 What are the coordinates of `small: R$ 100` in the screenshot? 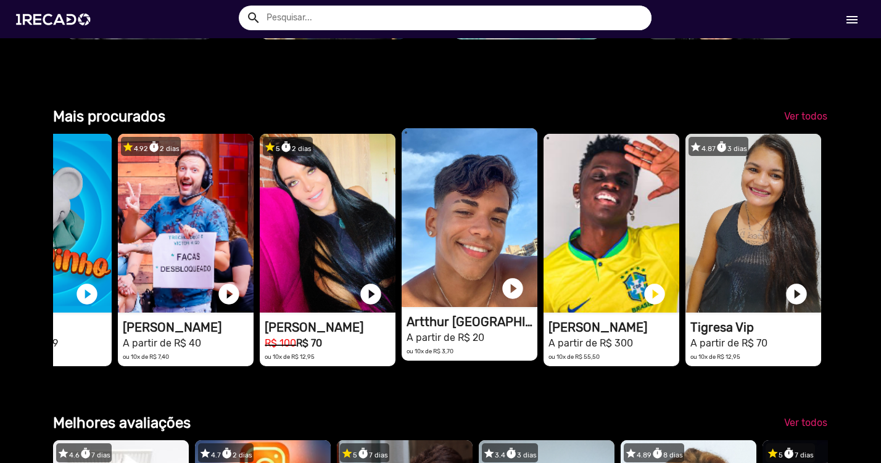 It's located at (280, 343).